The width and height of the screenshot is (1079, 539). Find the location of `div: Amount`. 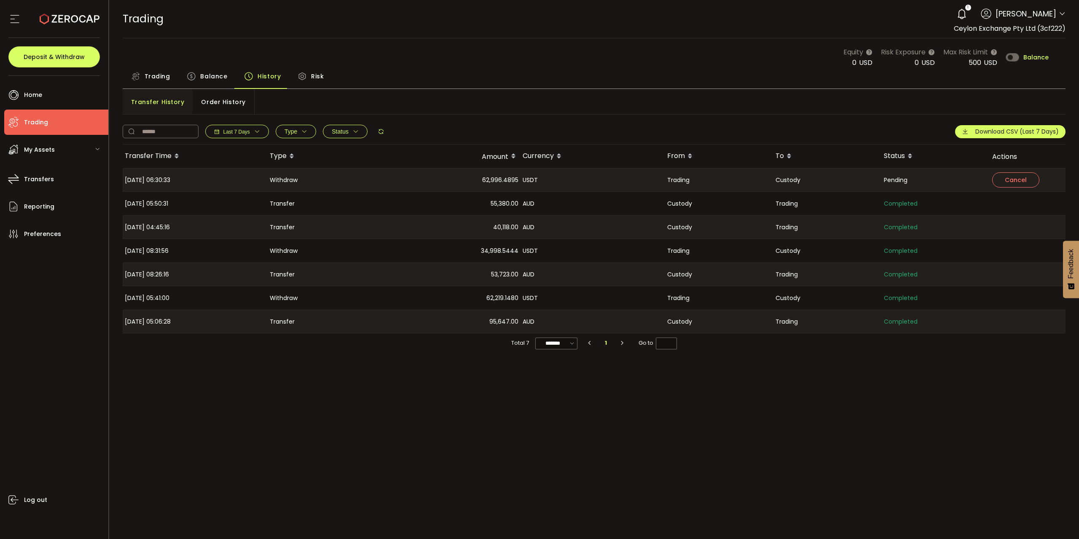

div: Amount is located at coordinates (448, 156).